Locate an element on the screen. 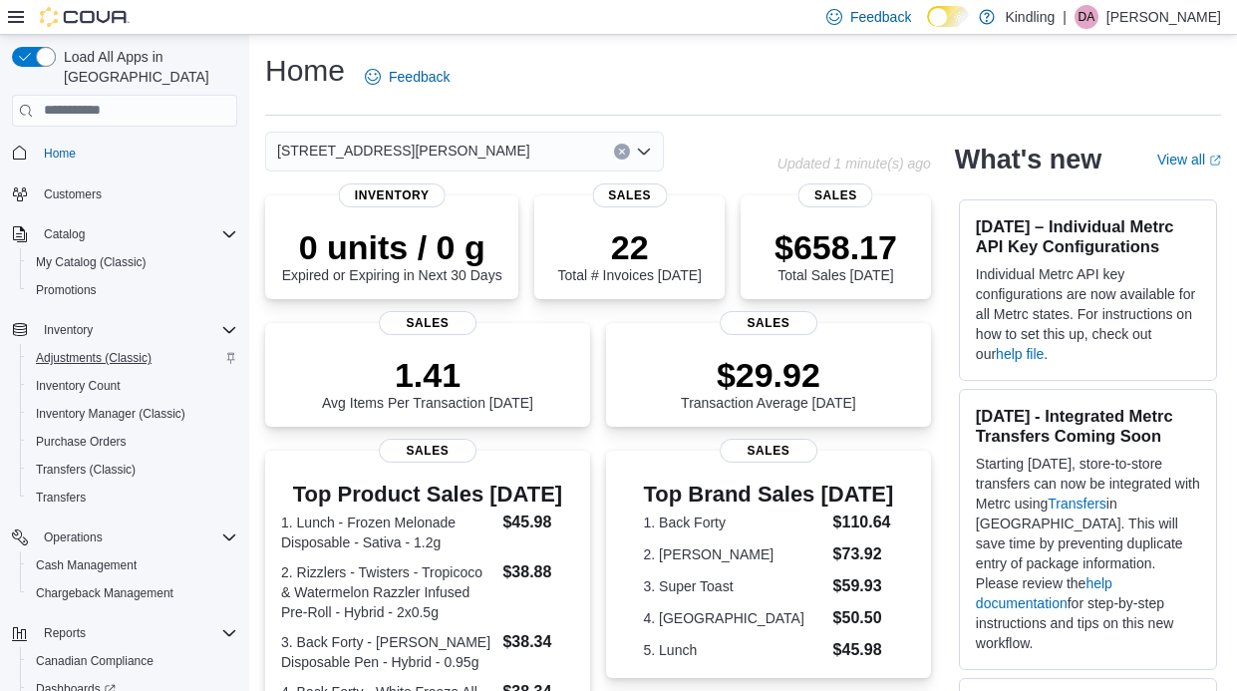  a: Canadian Compliance is located at coordinates (95, 661).